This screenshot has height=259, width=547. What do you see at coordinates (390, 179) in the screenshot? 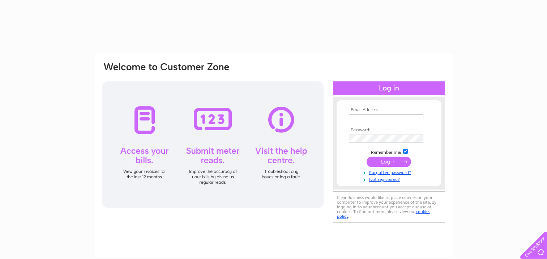
I see `a: Not registered?` at bounding box center [390, 179].